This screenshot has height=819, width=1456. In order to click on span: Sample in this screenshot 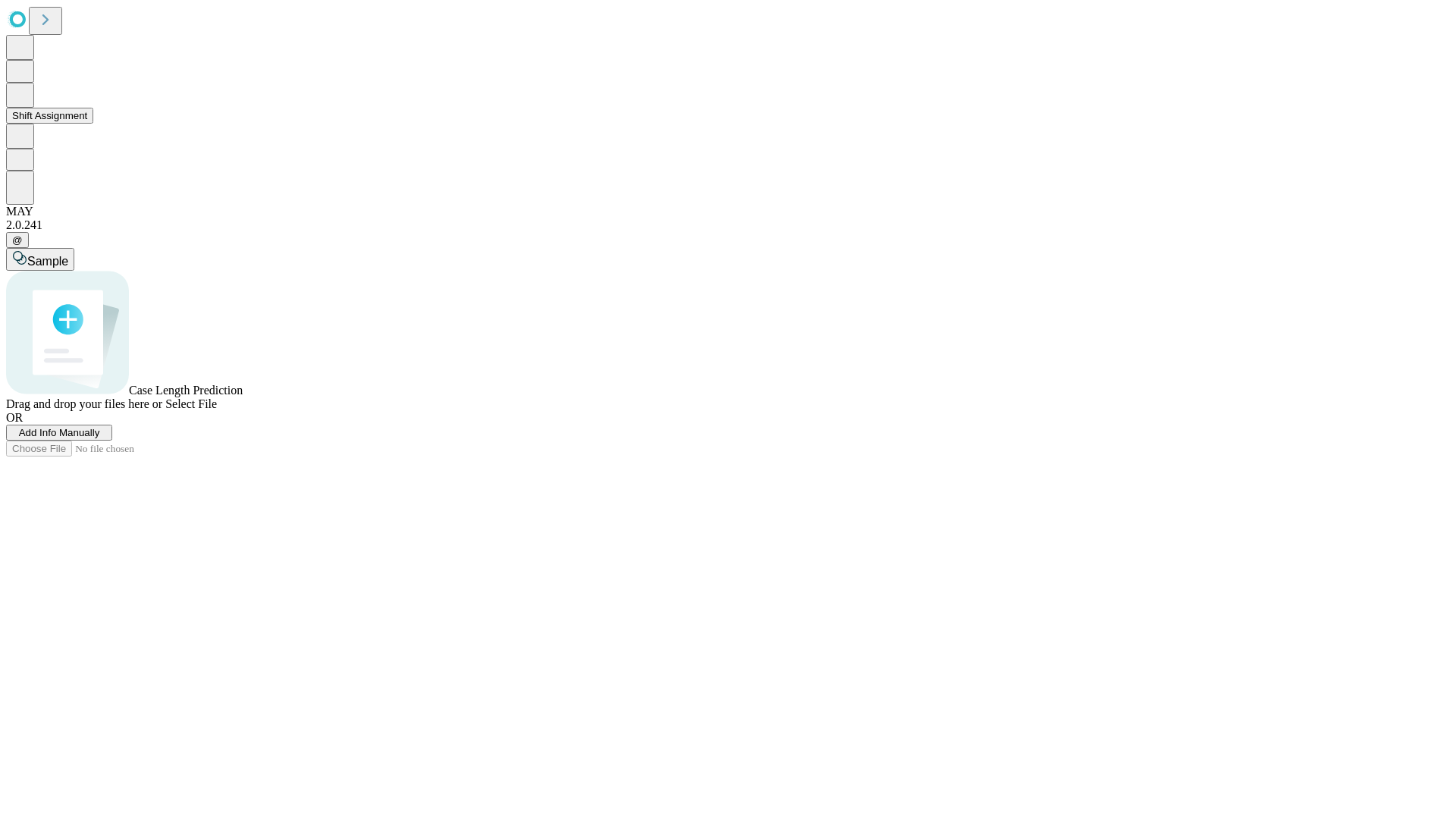, I will do `click(47, 261)`.